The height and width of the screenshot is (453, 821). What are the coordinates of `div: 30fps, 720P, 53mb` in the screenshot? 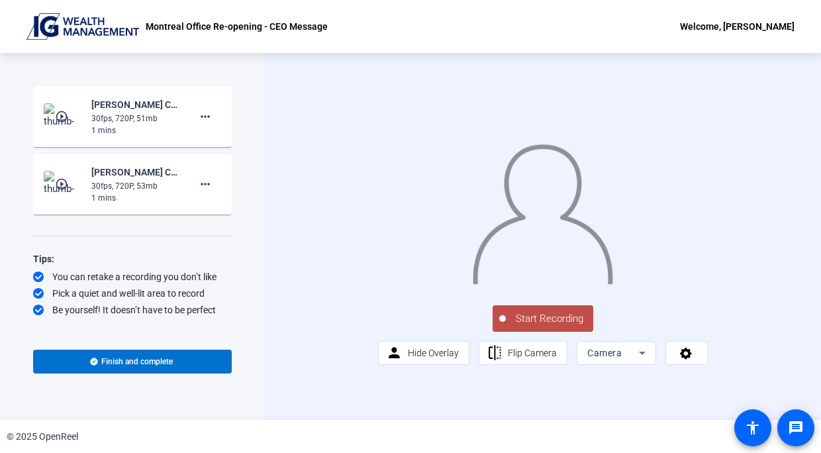 It's located at (136, 186).